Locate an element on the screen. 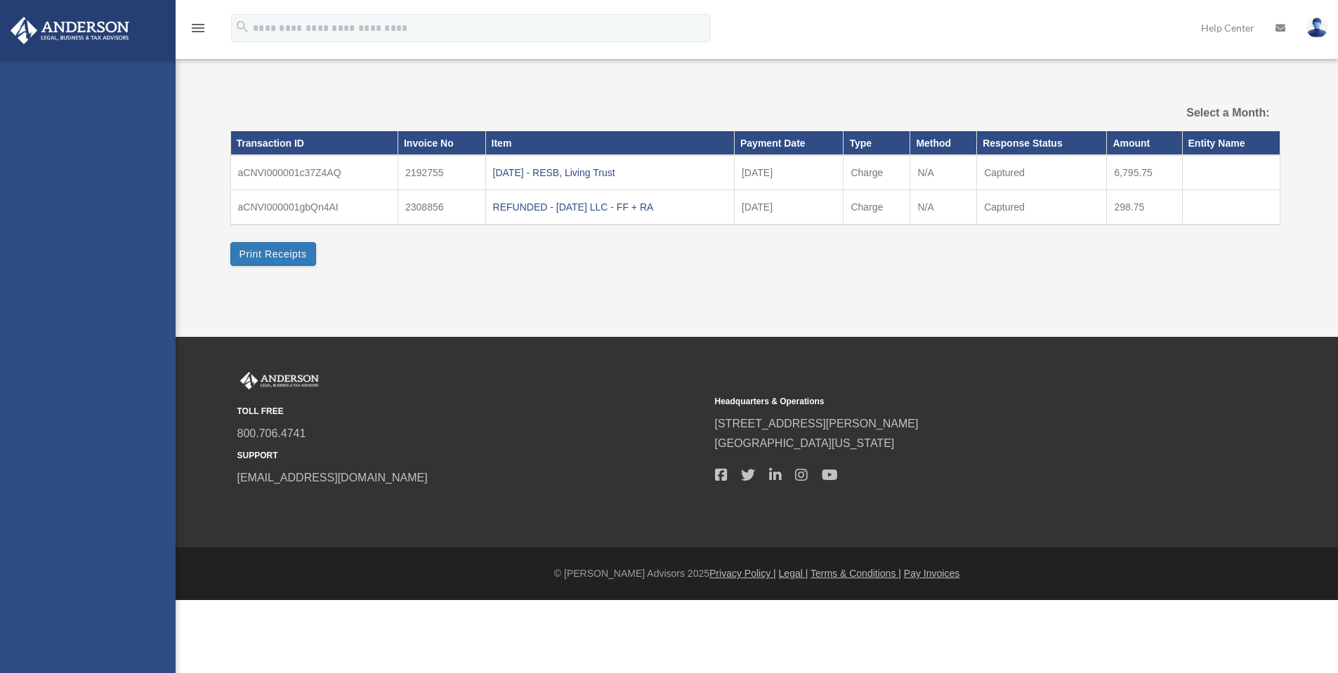 The width and height of the screenshot is (1338, 673). td: 298.75 is located at coordinates (1144, 208).